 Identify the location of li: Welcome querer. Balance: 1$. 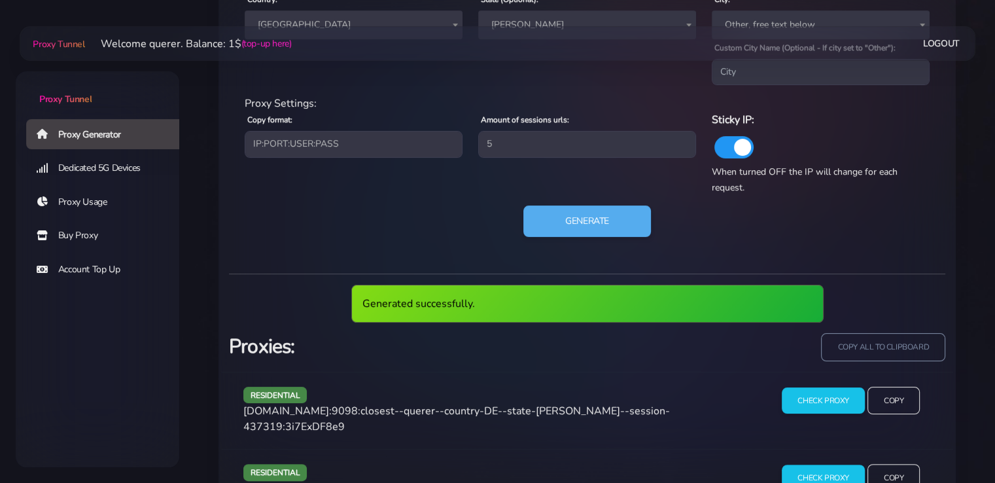
(188, 44).